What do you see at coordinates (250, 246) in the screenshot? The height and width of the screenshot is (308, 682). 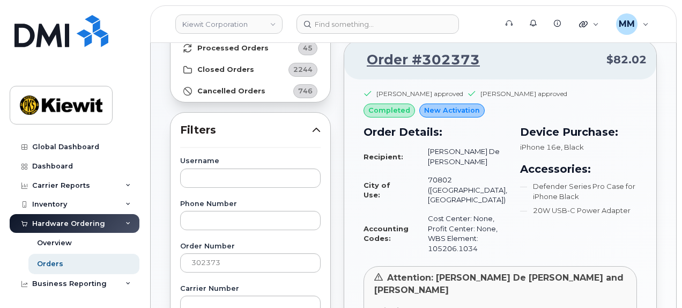 I see `label: Order Number` at bounding box center [250, 246].